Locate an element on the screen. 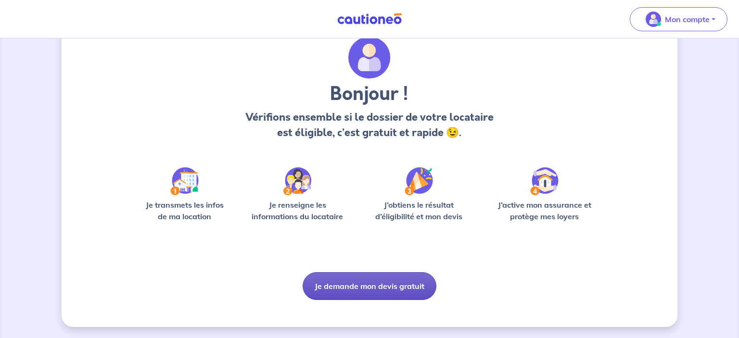 The width and height of the screenshot is (739, 338). h3: Bonjour ! is located at coordinates (369, 94).